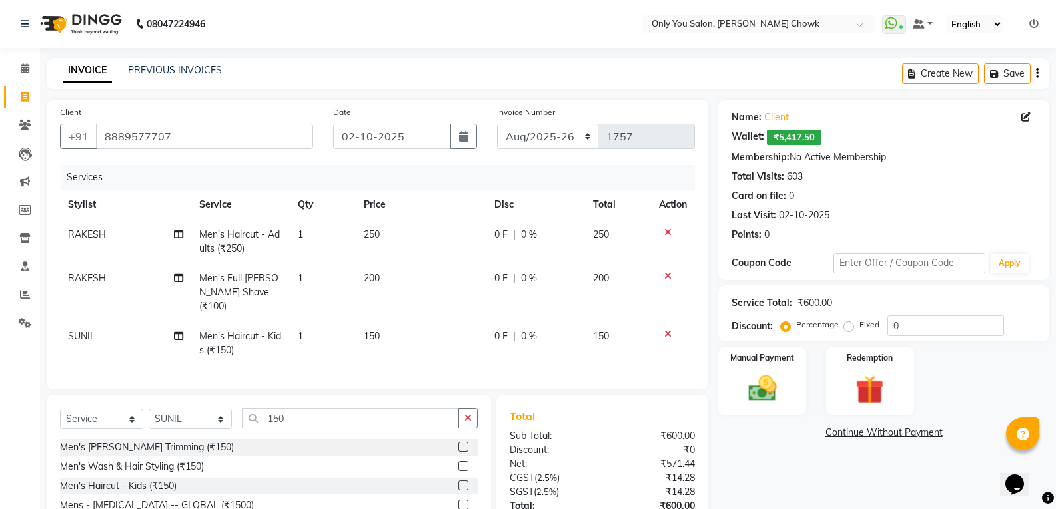  What do you see at coordinates (125, 204) in the screenshot?
I see `th: Stylist` at bounding box center [125, 204].